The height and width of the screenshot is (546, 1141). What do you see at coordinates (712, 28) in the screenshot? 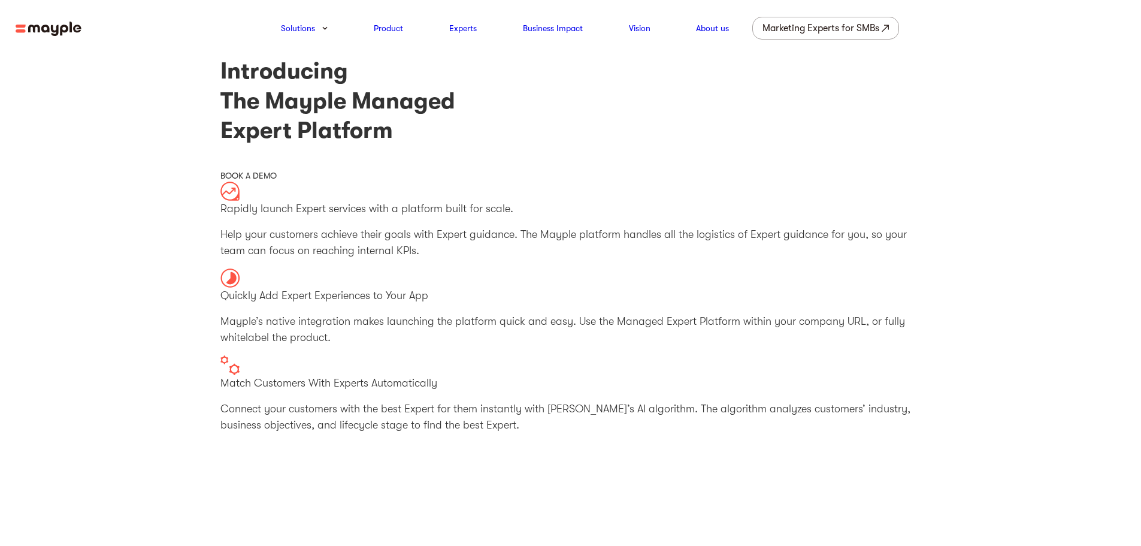
I see `a: About us` at bounding box center [712, 28].